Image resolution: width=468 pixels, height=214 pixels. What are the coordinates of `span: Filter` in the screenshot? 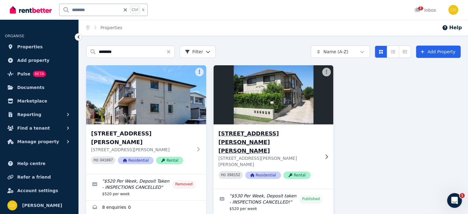 It's located at (194, 52).